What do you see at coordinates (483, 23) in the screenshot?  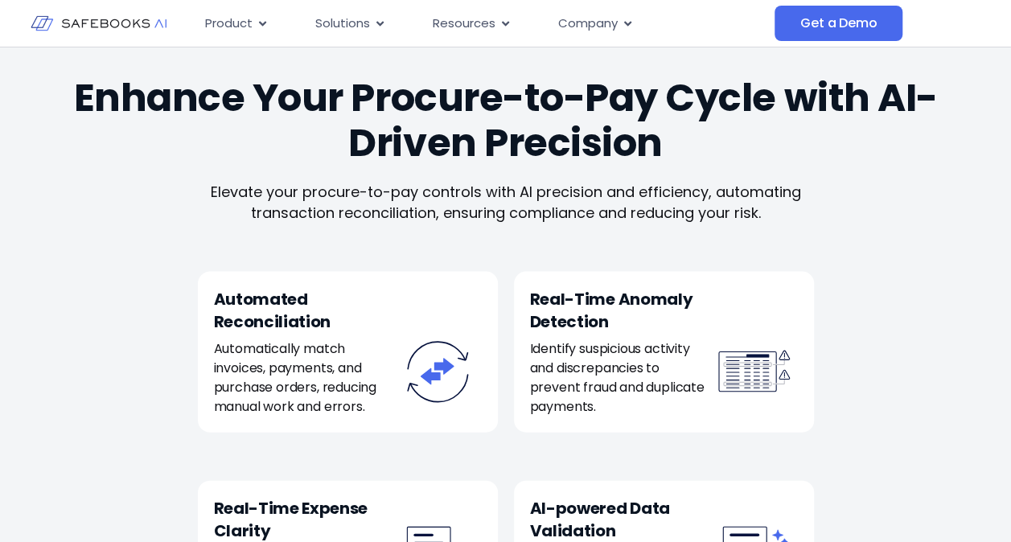 I see `nav: Menu` at bounding box center [483, 23].